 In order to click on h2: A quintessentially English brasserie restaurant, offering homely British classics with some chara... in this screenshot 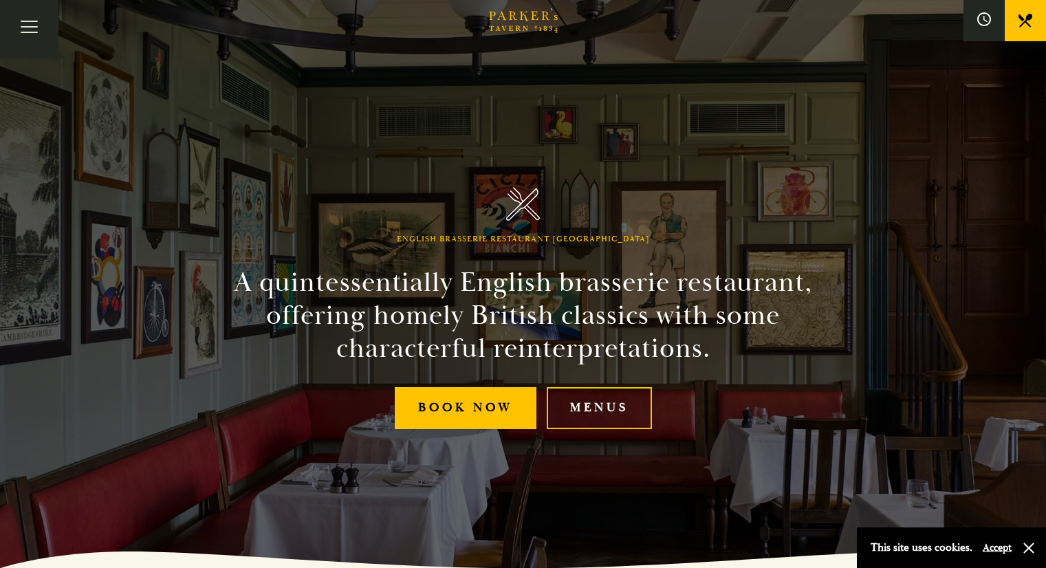, I will do `click(524, 316)`.